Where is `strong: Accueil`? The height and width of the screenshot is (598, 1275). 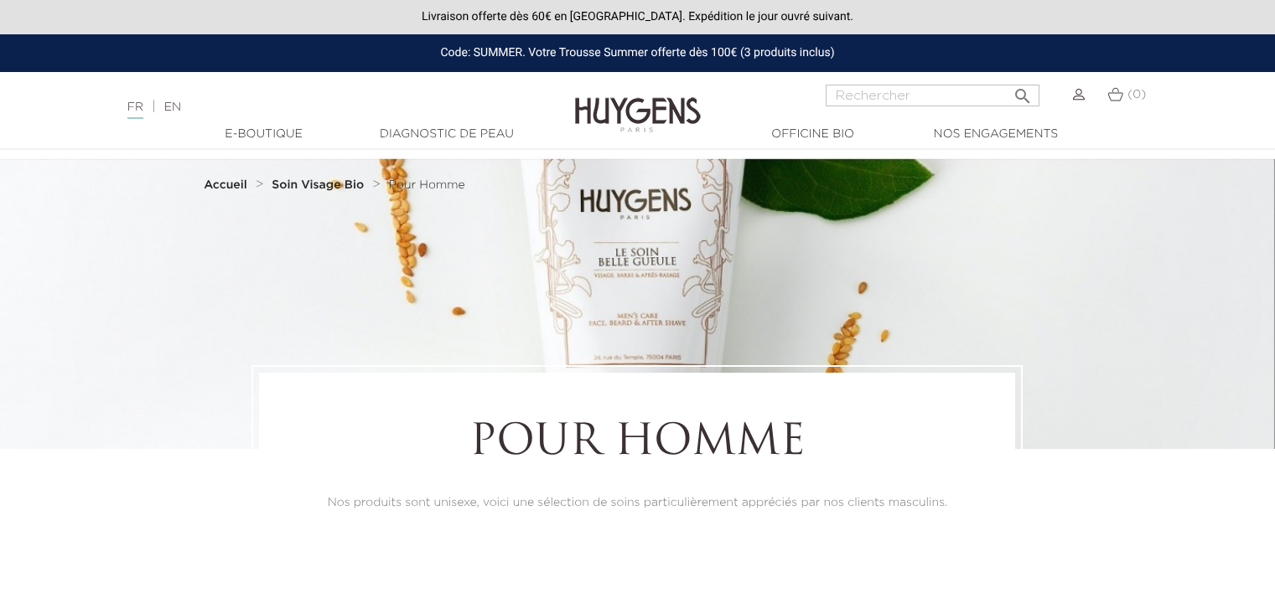
strong: Accueil is located at coordinates (225, 185).